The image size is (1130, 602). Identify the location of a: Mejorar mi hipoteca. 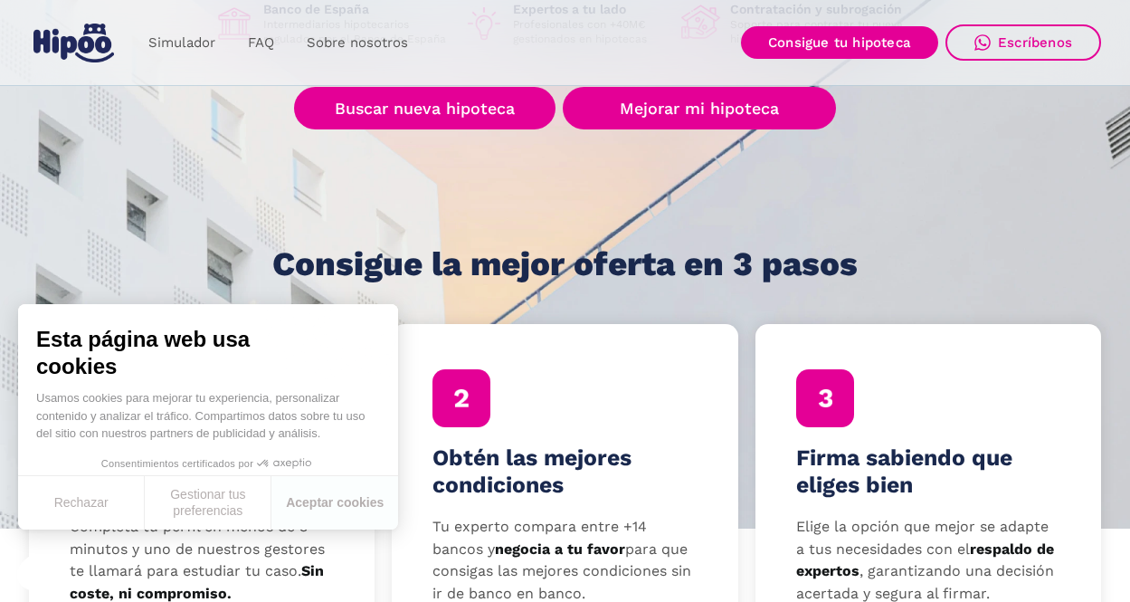
(698, 108).